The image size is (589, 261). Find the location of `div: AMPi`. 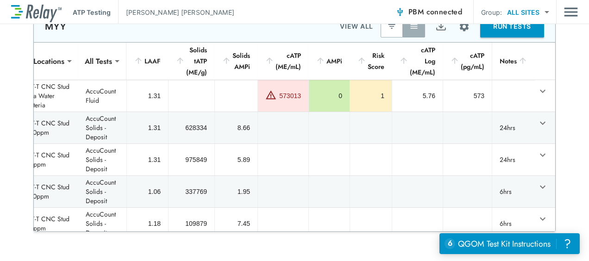

div: AMPi is located at coordinates (329, 61).